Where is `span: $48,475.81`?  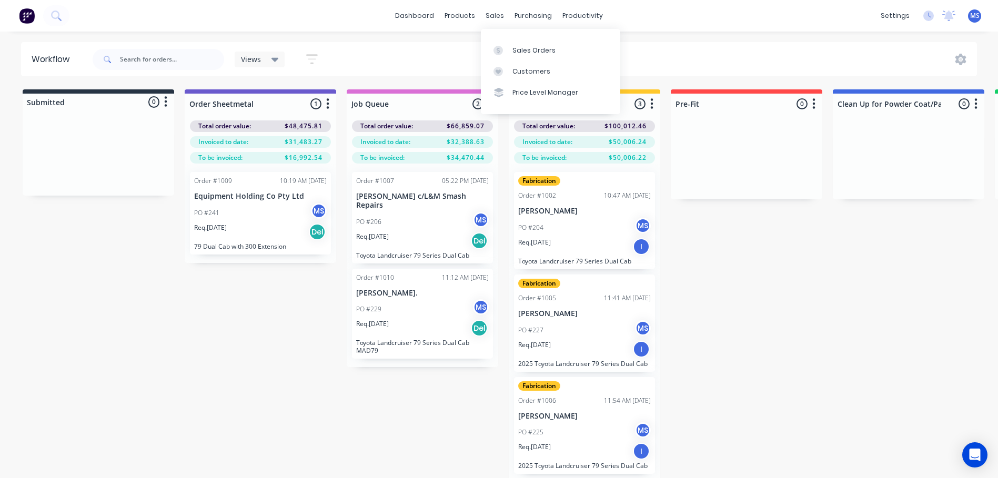
span: $48,475.81 is located at coordinates (303, 126).